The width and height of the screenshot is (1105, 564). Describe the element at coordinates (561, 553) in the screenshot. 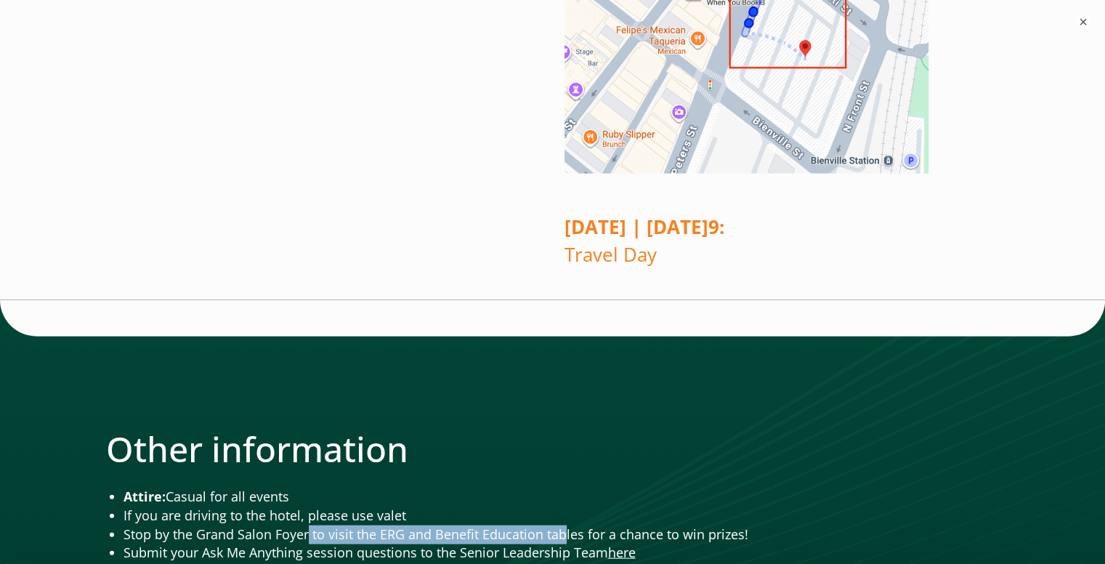

I see `li: Submit your Ask Me Anything session questions to the Senior Leadership Team` at that location.